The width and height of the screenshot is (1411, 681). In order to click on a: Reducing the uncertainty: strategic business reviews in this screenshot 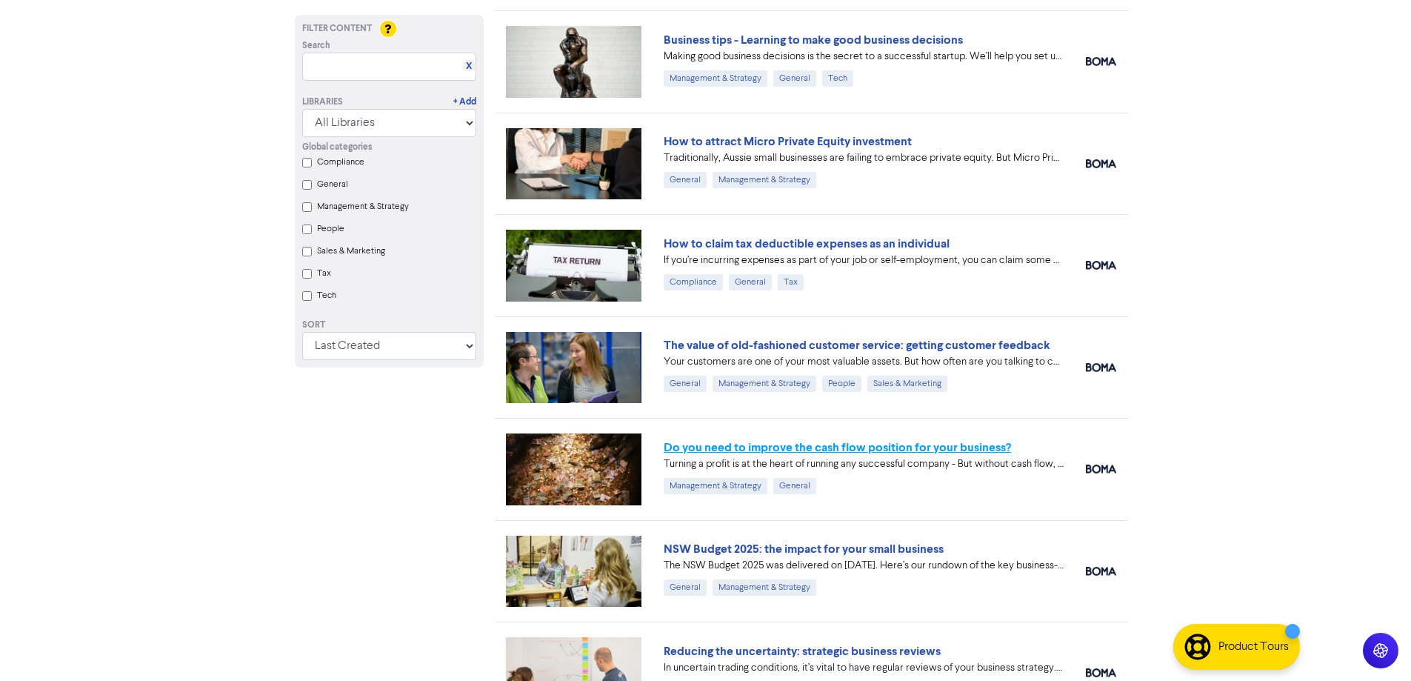, I will do `click(802, 651)`.